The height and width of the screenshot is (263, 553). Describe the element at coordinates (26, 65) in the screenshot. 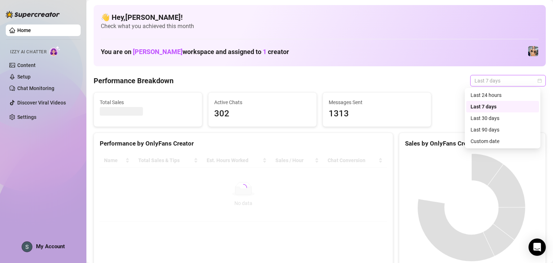

I see `a: Content` at that location.